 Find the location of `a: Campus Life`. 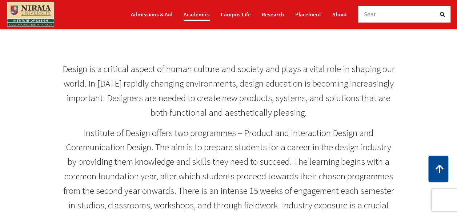

a: Campus Life is located at coordinates (235, 14).